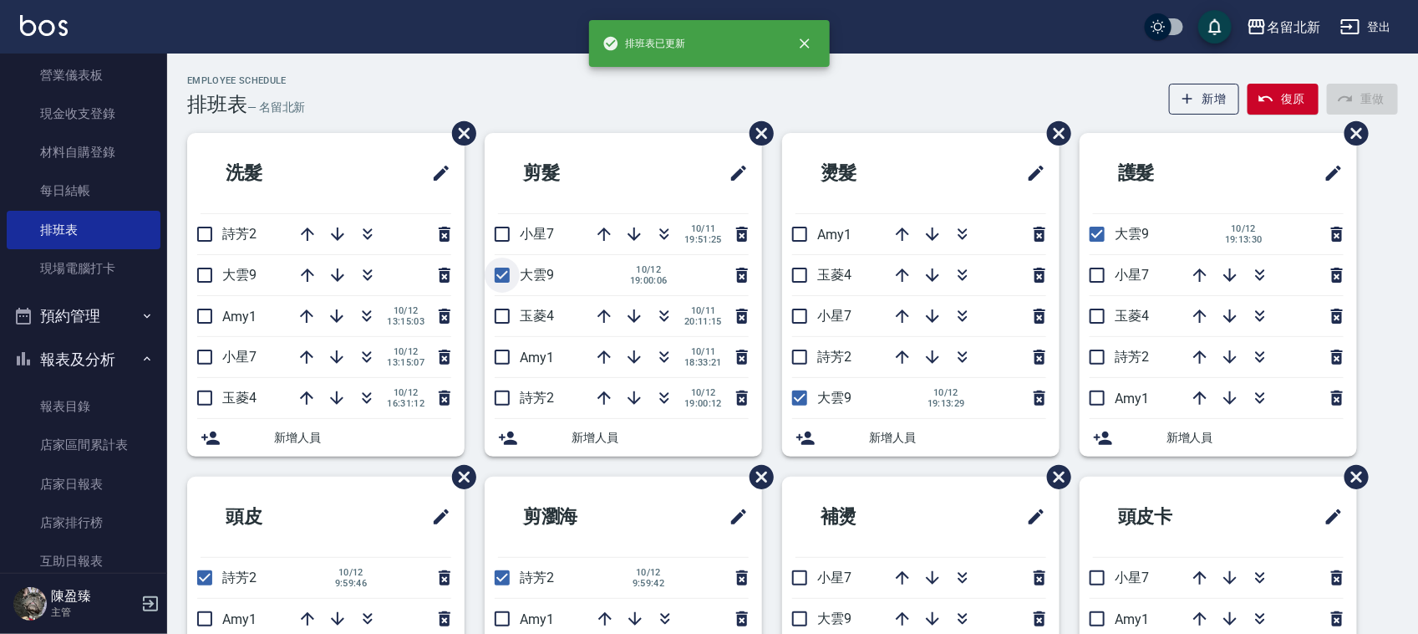 The height and width of the screenshot is (634, 1418). I want to click on button: 新增, so click(1204, 99).